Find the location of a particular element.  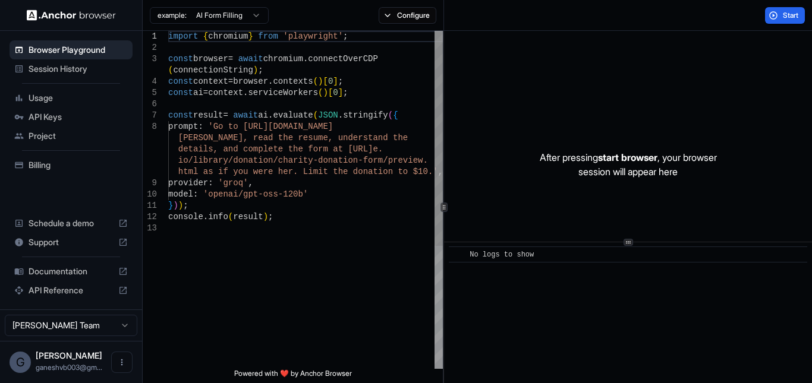

span: evaluate is located at coordinates (292, 115).